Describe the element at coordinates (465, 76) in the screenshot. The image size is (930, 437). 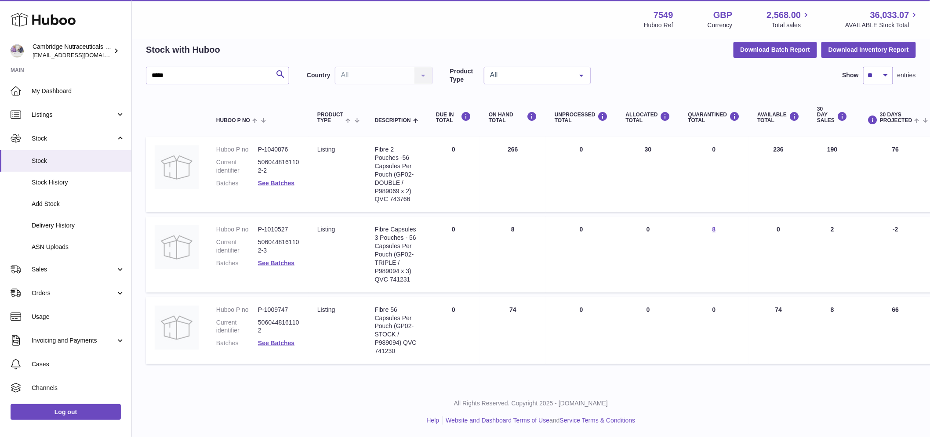
I see `label: Product Type` at that location.